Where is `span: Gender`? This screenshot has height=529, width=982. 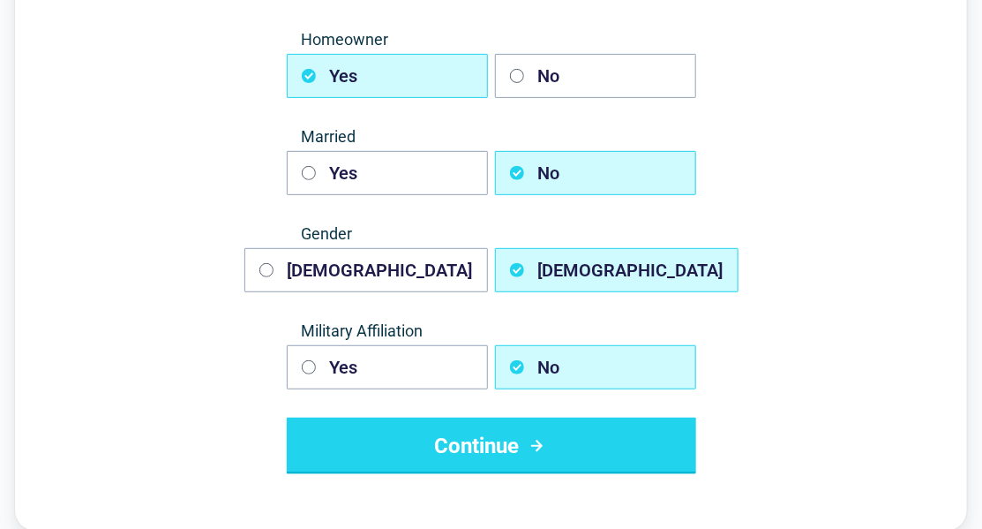 span: Gender is located at coordinates (492, 234).